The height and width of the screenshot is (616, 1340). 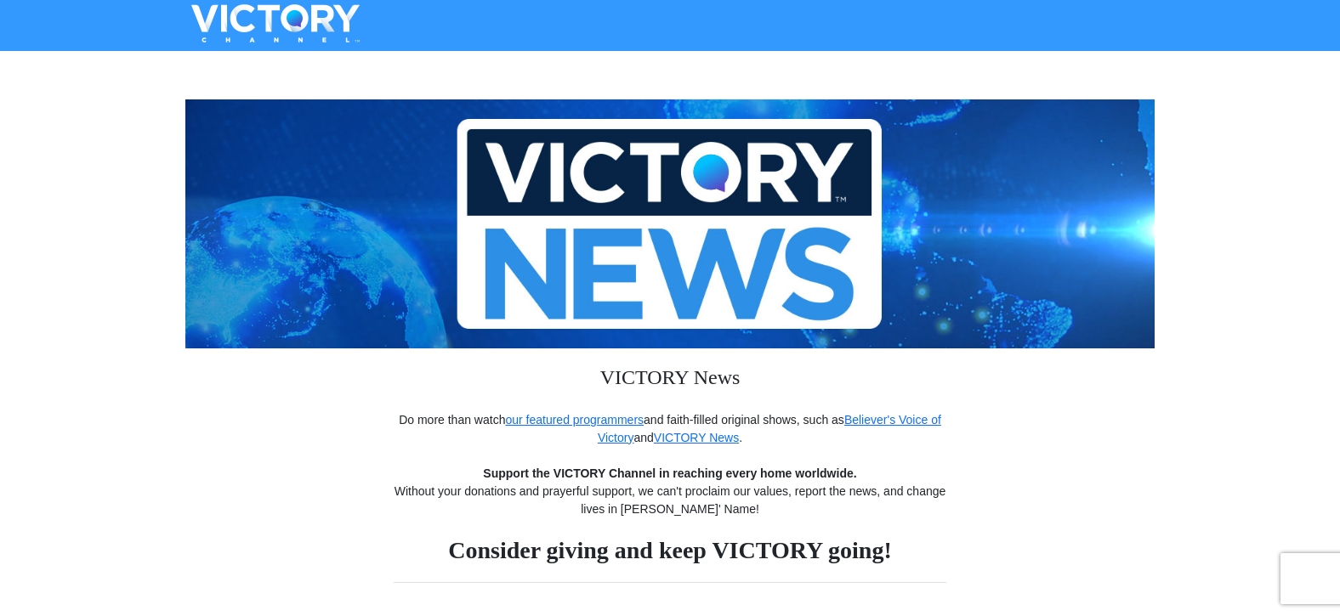 I want to click on strong: Support the VICTORY Channel in reaching every home worldwide., so click(x=669, y=474).